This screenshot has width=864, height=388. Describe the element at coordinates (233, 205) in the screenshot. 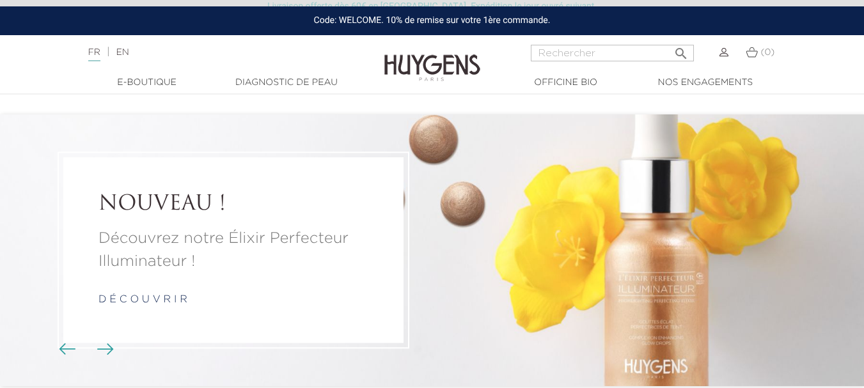

I see `a: NOUVEAU !` at that location.